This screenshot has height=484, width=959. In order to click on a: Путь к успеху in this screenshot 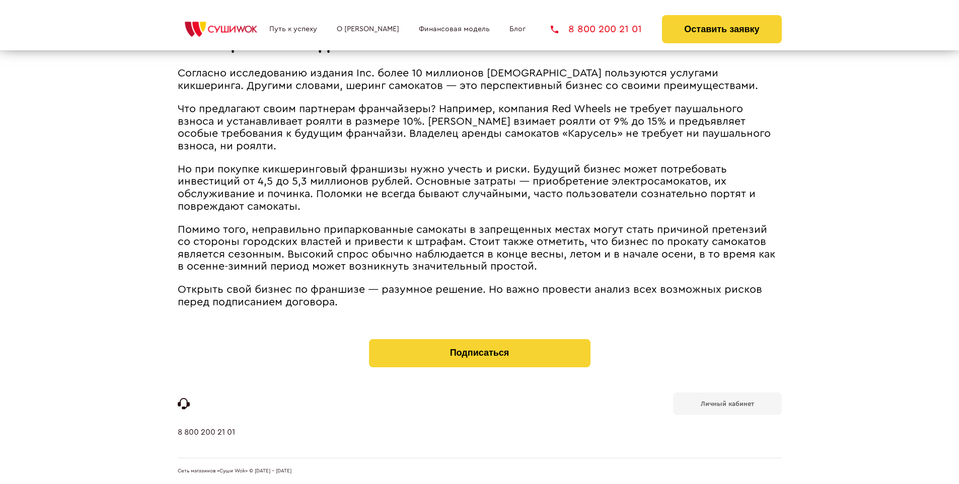, I will do `click(293, 29)`.